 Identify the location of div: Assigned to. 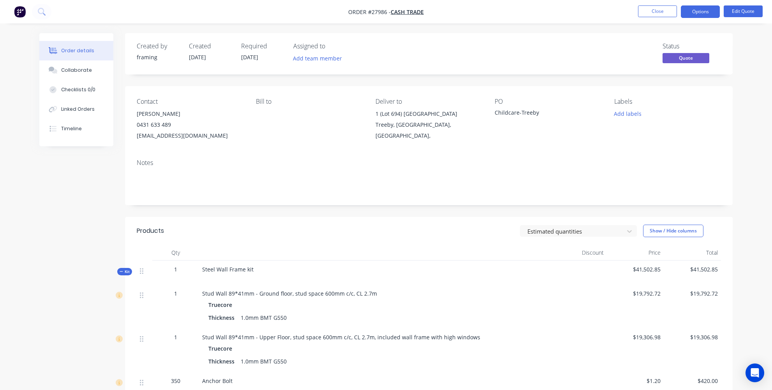
(332, 46).